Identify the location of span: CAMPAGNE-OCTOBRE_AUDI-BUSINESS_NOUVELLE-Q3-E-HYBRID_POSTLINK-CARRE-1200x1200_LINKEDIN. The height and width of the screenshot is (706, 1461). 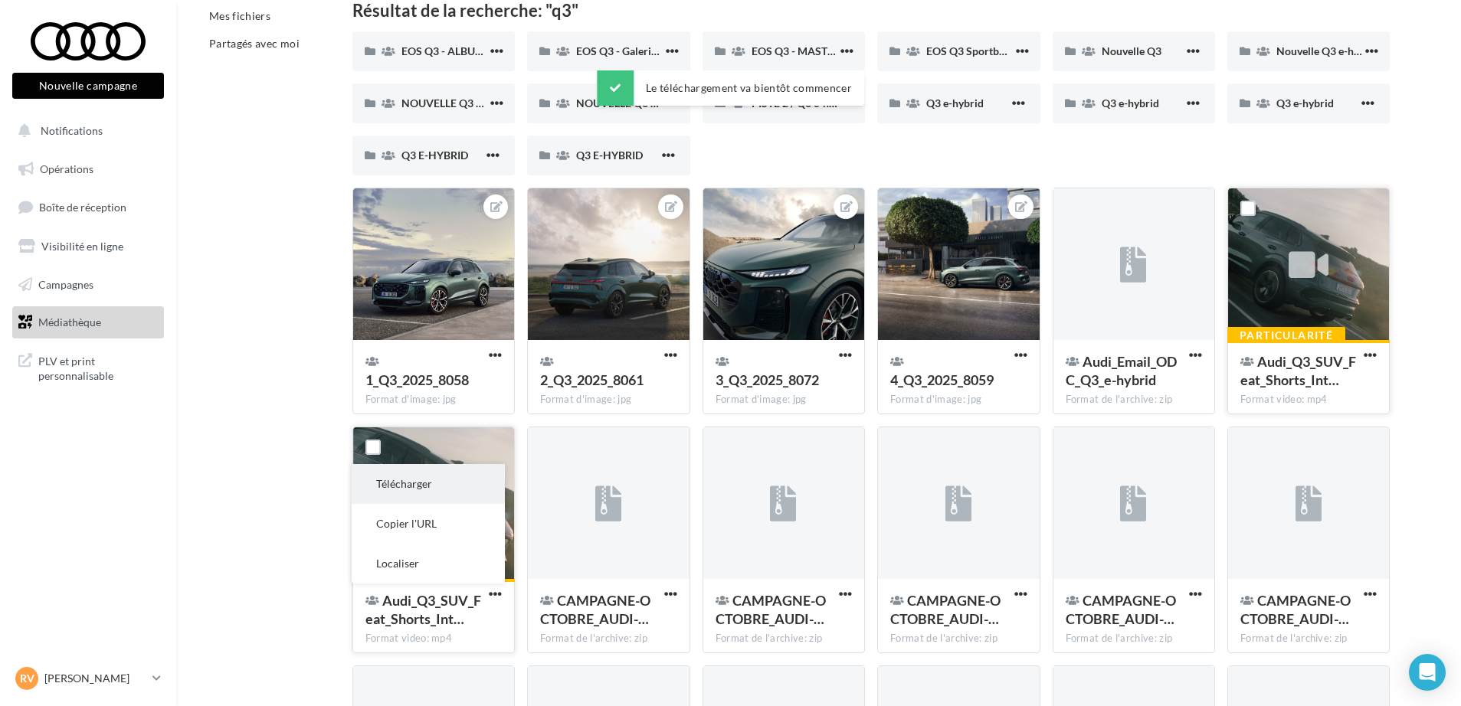
(1296, 610).